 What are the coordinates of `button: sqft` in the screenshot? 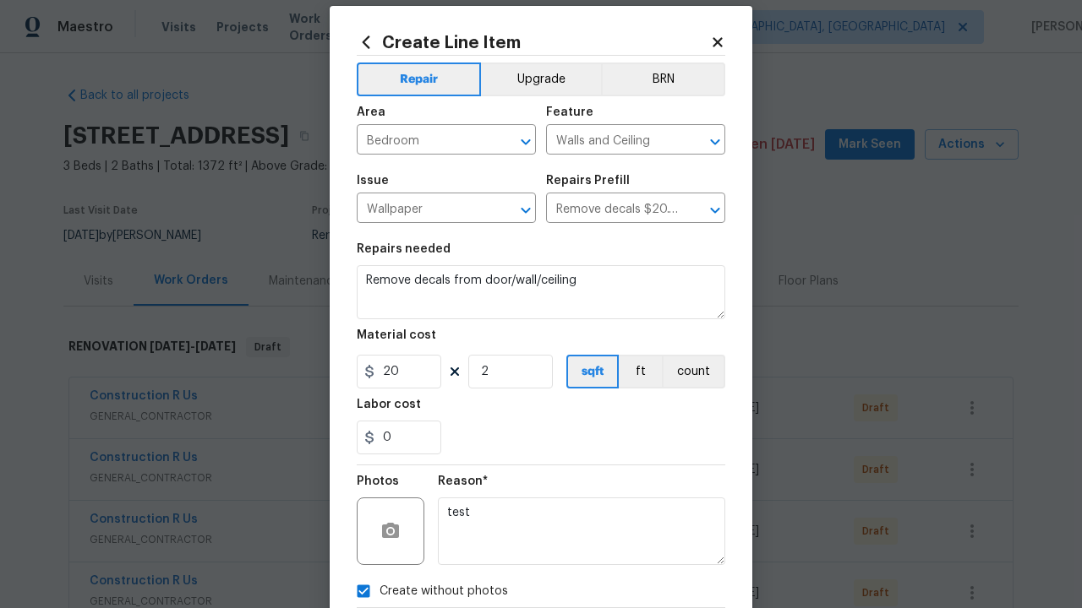 It's located at (592, 372).